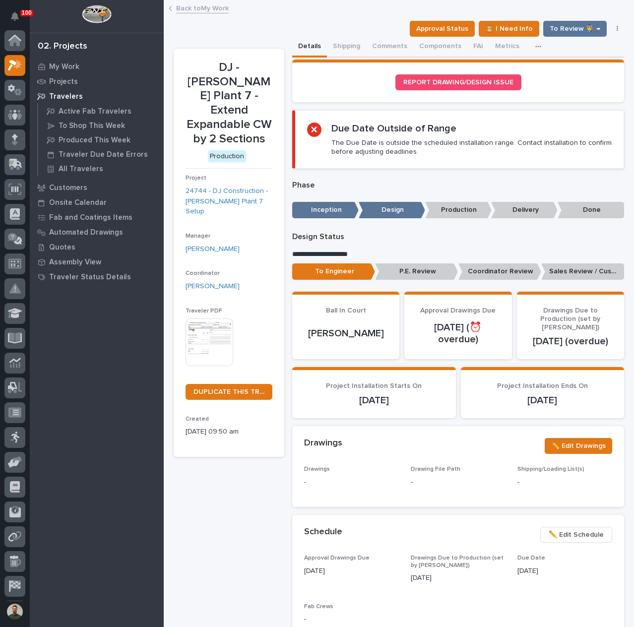  Describe the element at coordinates (203, 7) in the screenshot. I see `a: Back toMy Work` at that location.